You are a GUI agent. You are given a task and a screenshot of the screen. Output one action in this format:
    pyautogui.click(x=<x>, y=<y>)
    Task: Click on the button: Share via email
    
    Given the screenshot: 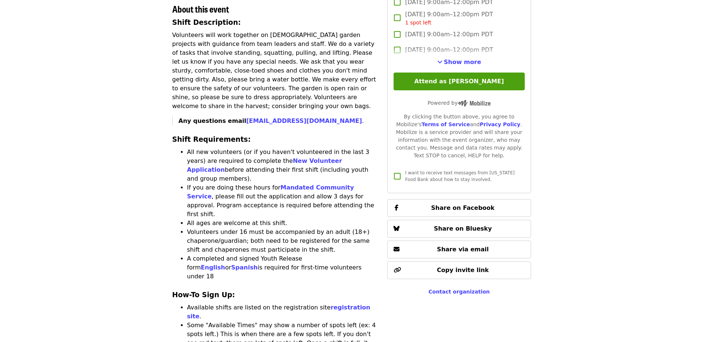 What is the action you would take?
    pyautogui.click(x=459, y=250)
    